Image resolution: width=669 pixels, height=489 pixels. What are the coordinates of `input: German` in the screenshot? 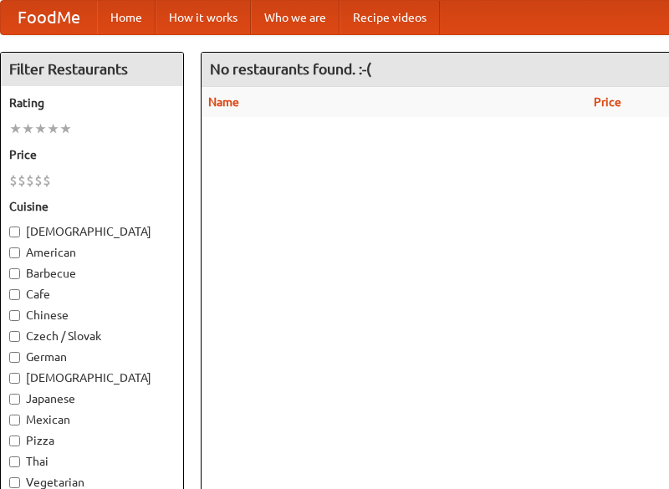 It's located at (14, 357).